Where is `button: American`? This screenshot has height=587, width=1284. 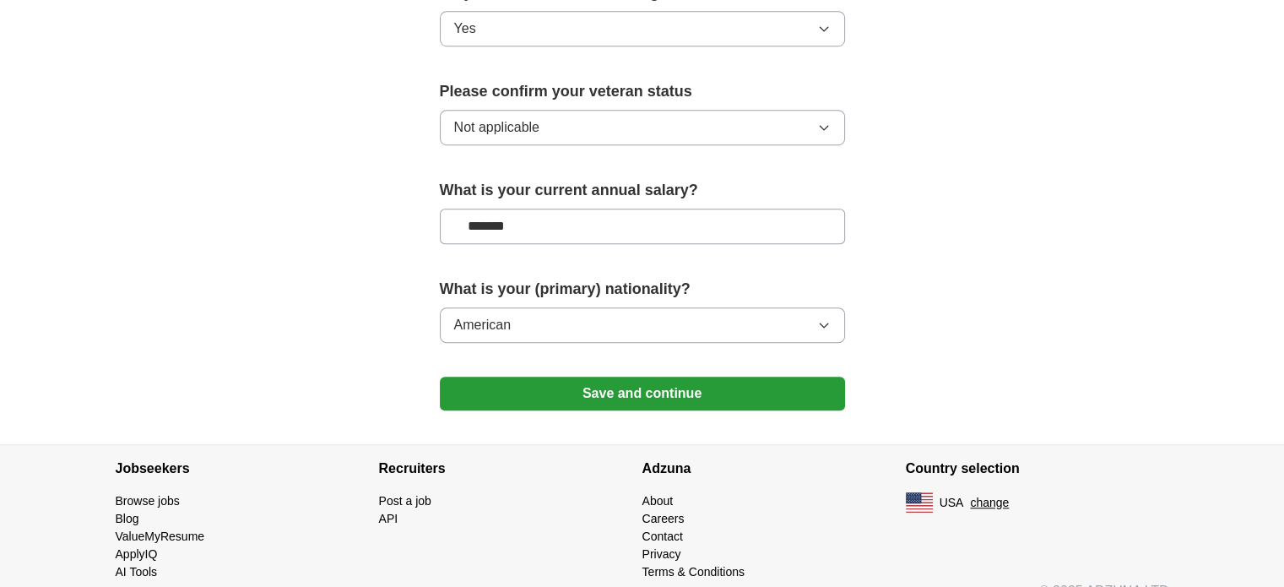 button: American is located at coordinates (643, 325).